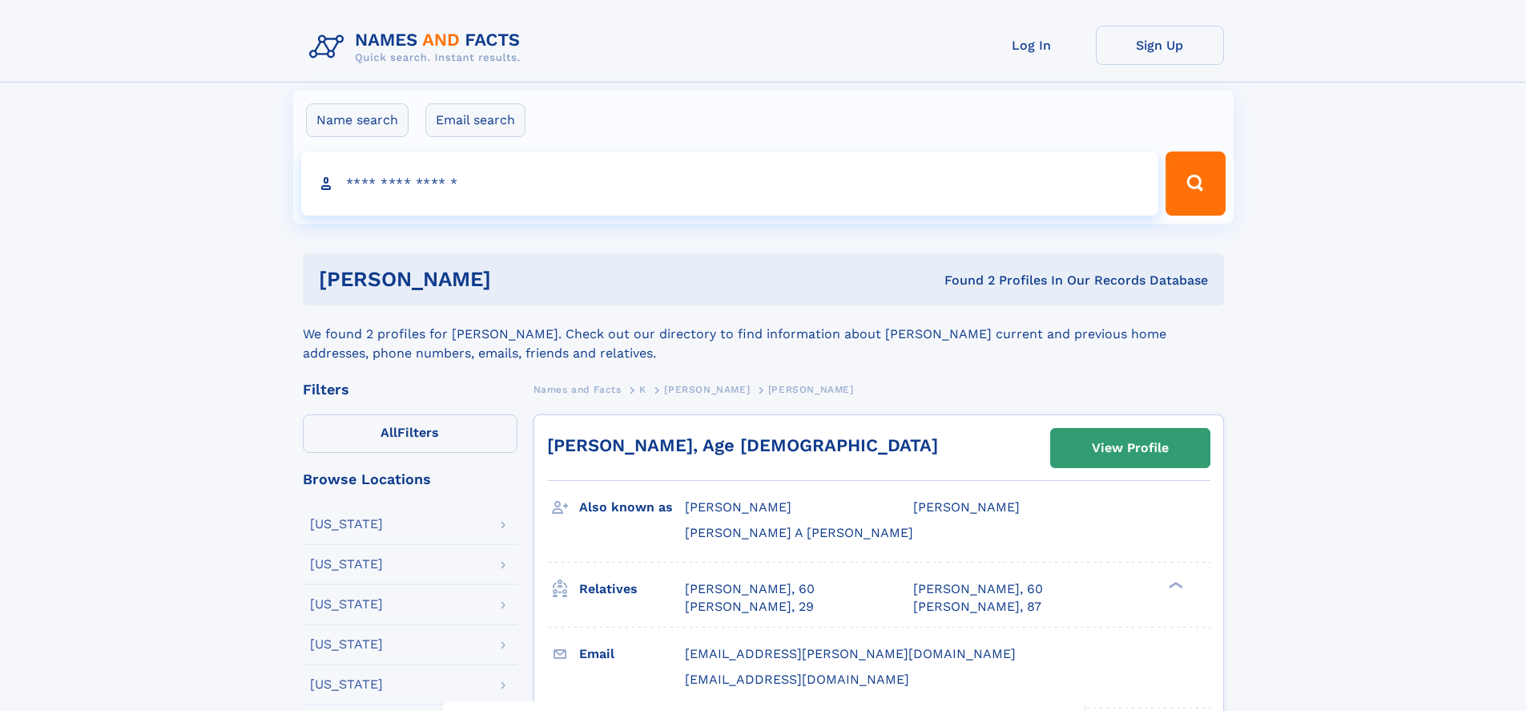  What do you see at coordinates (632, 654) in the screenshot?
I see `h3: Email` at bounding box center [632, 654].